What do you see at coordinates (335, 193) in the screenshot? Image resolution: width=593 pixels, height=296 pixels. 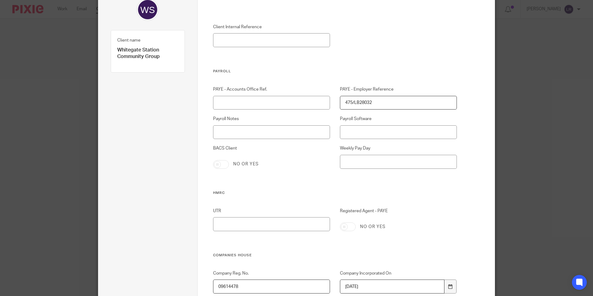 I see `h3: HMRC` at bounding box center [335, 193].